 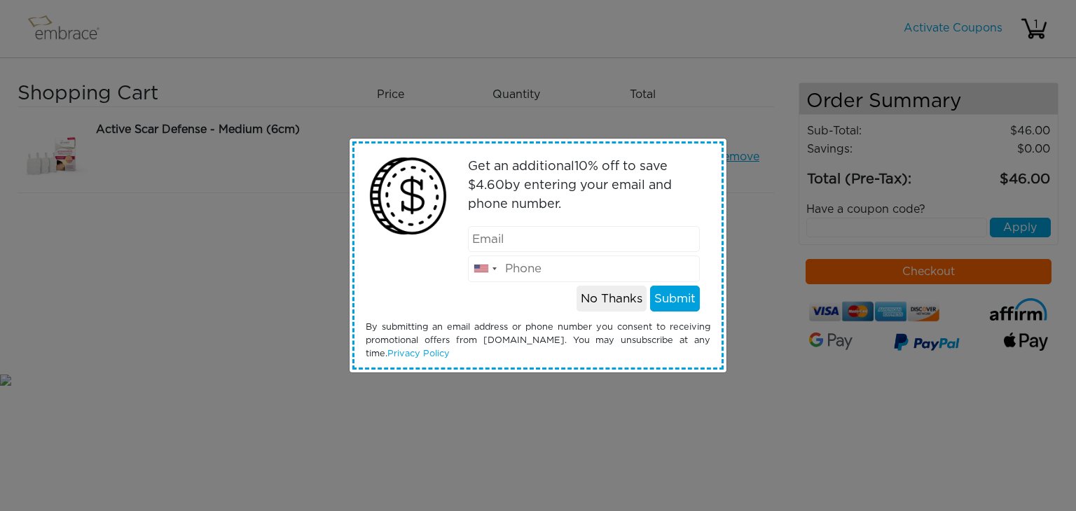 What do you see at coordinates (611, 299) in the screenshot?
I see `button: No Thanks` at bounding box center [611, 299].